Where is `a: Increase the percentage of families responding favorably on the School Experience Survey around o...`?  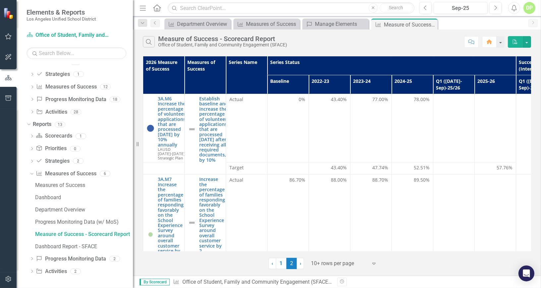 a: Increase the percentage of families responding favorably on the School Experience Survey around o... is located at coordinates (212, 222).